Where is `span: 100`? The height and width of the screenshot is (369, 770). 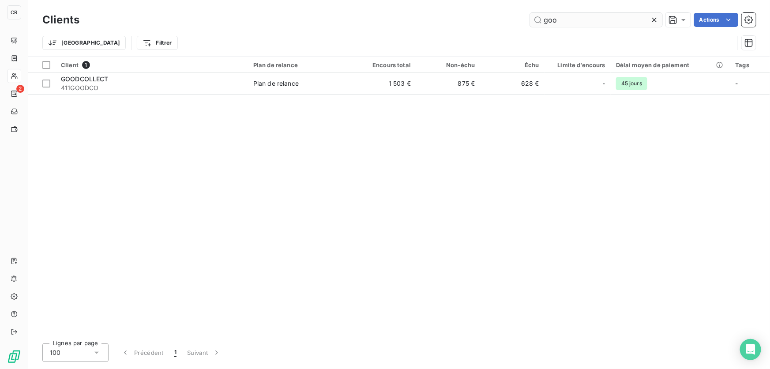 span: 100 is located at coordinates (55, 352).